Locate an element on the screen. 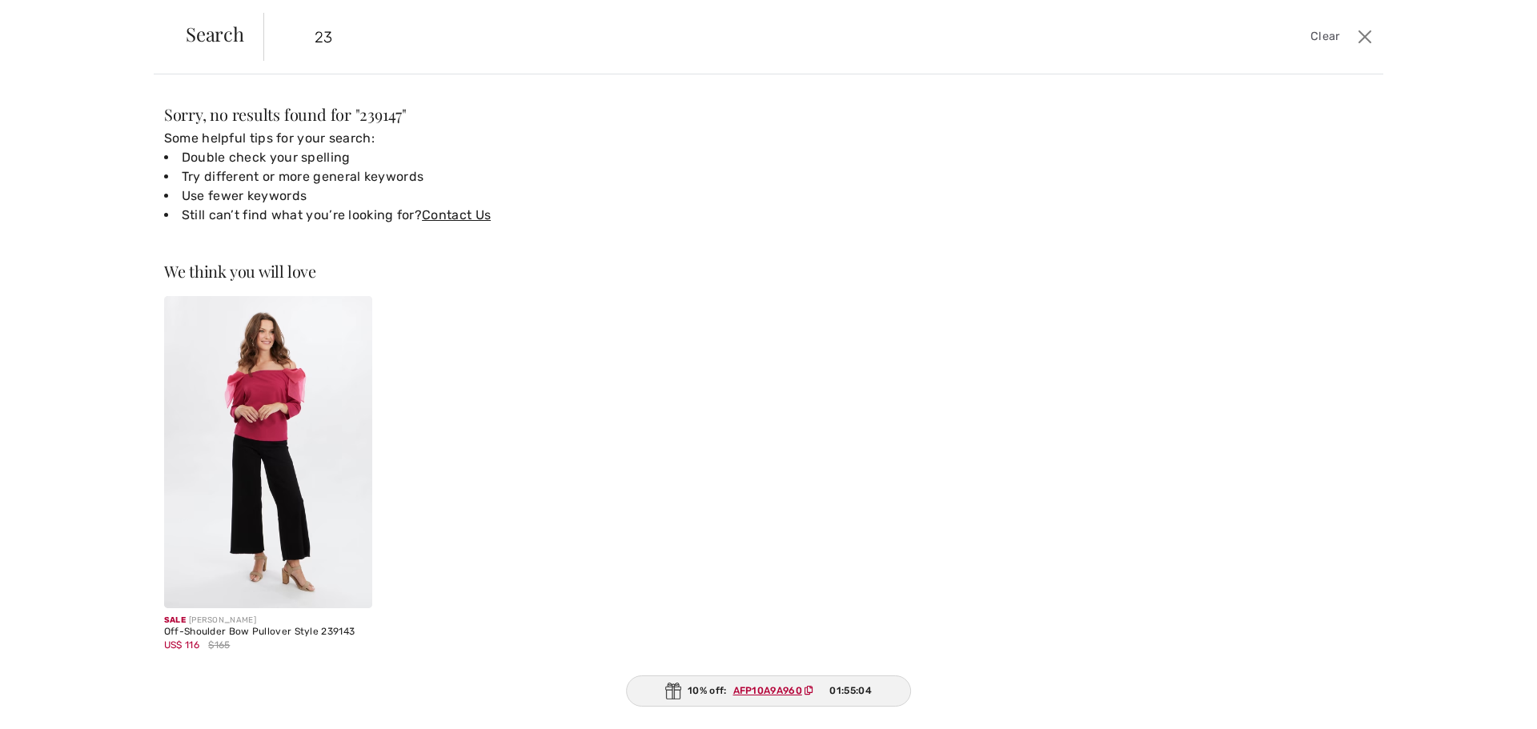 The image size is (1537, 729). div: Some helpful tips for your search: is located at coordinates (609, 177).